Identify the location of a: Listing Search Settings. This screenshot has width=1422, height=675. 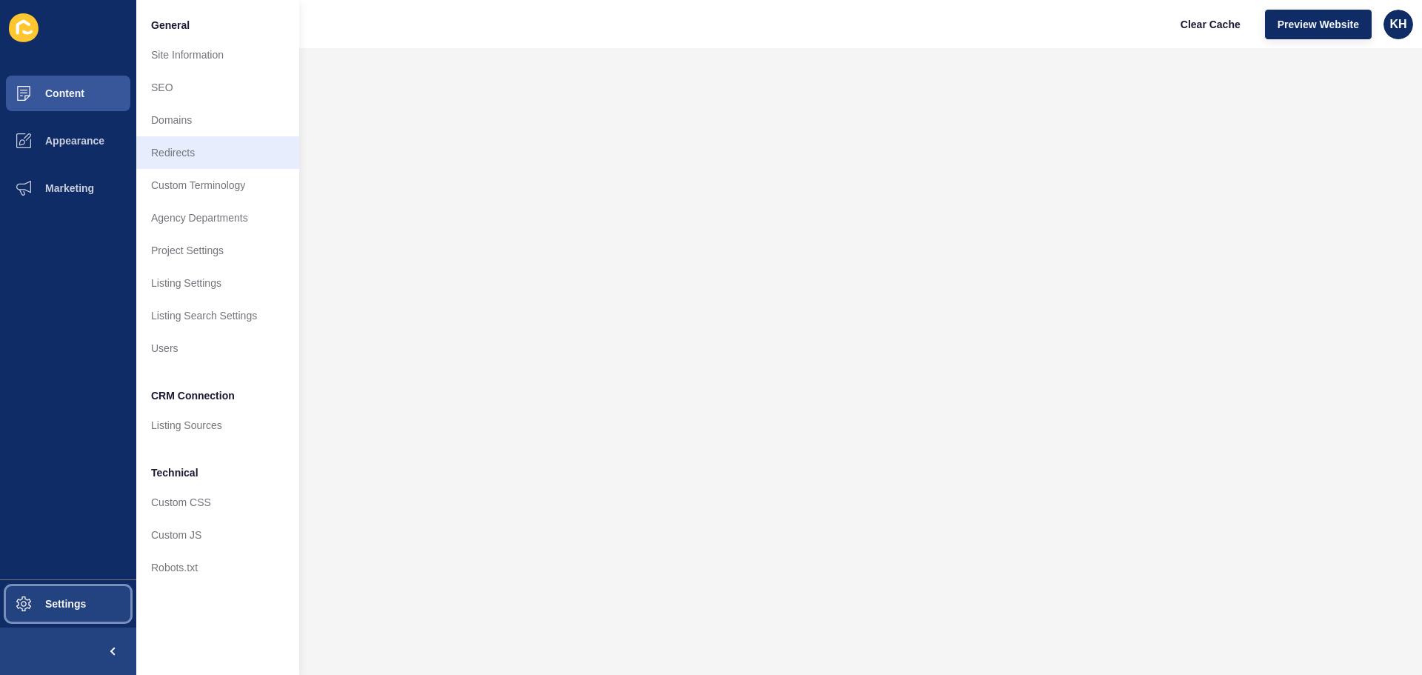
(218, 315).